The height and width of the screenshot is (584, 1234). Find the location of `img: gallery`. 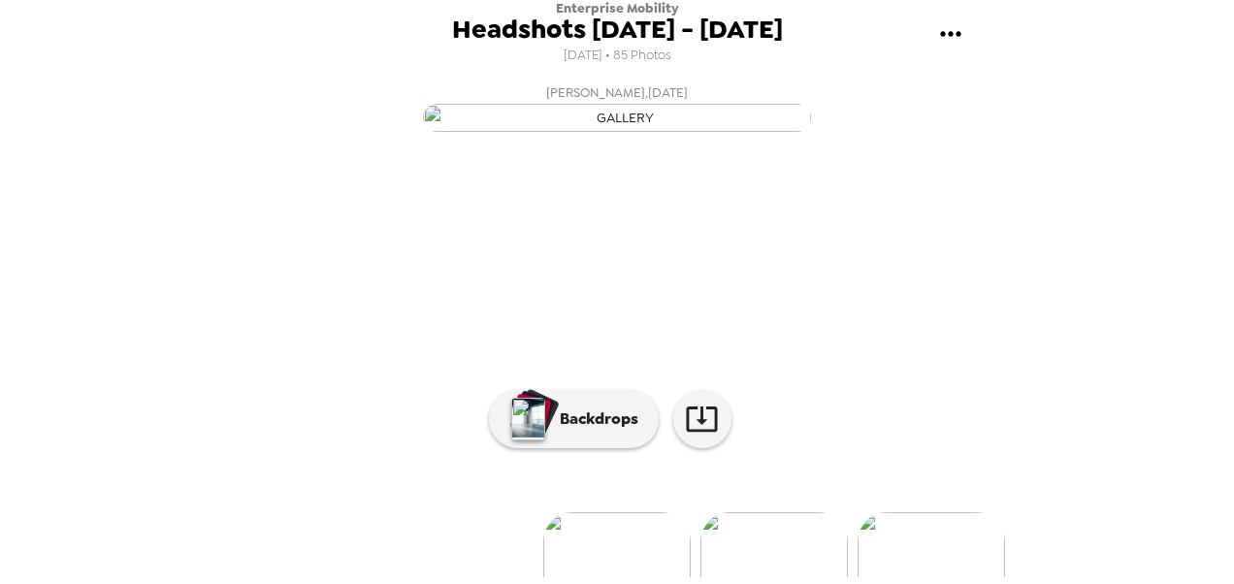

img: gallery is located at coordinates (617, 117).